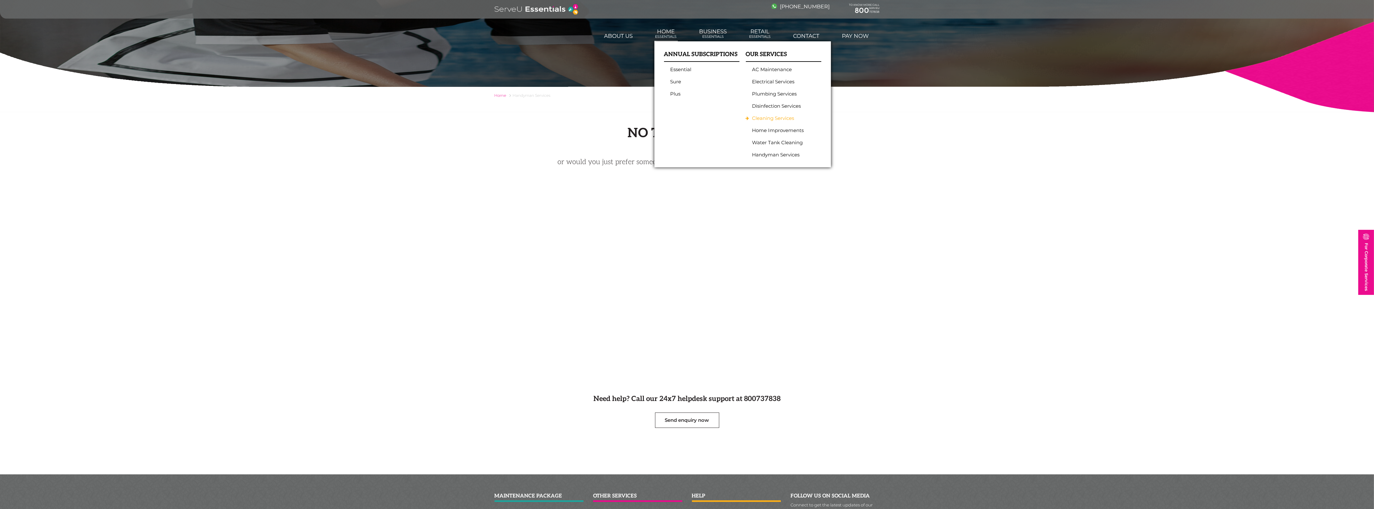 This screenshot has width=1374, height=509. Describe the element at coordinates (782, 155) in the screenshot. I see `a: Handyman Services` at that location.